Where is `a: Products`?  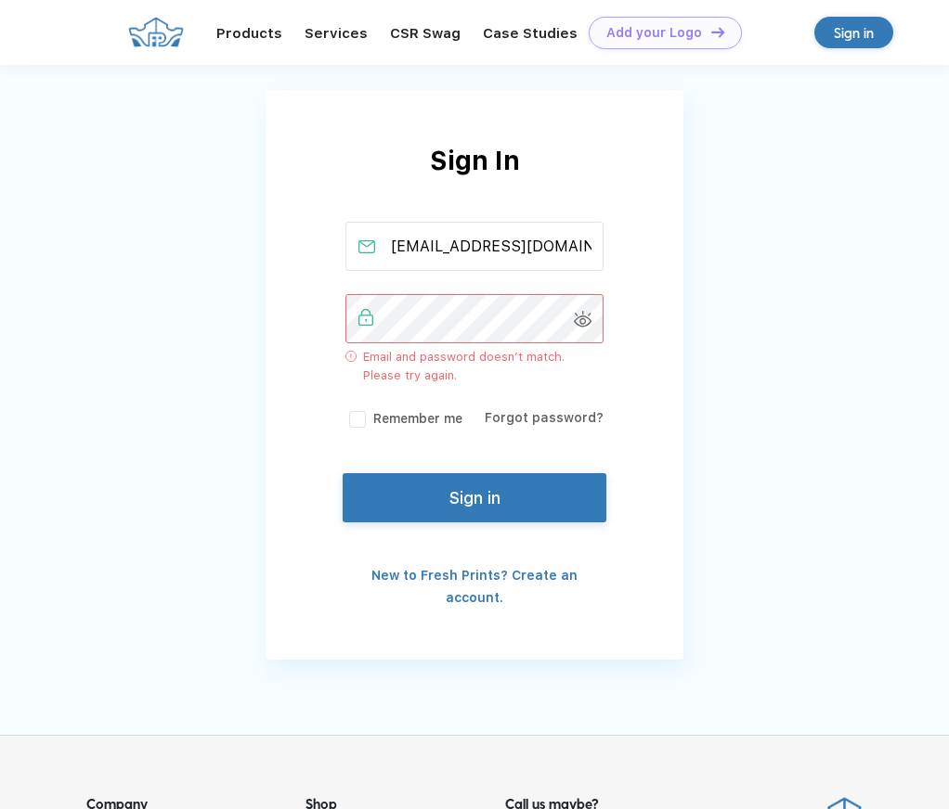 a: Products is located at coordinates (249, 33).